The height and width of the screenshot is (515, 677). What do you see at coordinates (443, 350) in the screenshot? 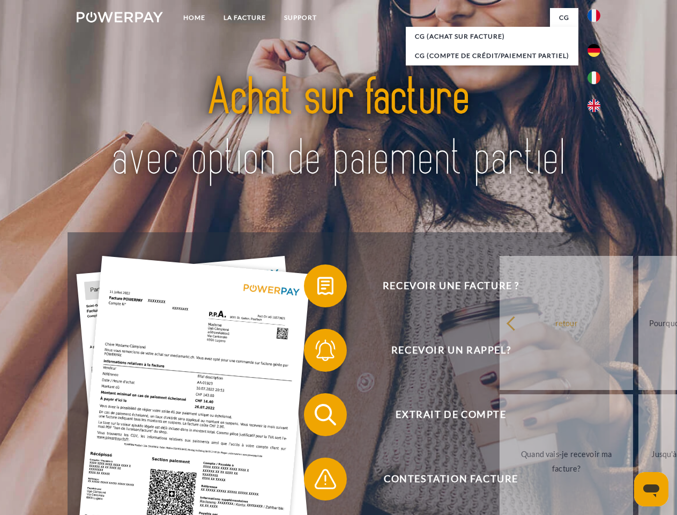
I see `a: Recevoir un rappel?` at bounding box center [443, 350].